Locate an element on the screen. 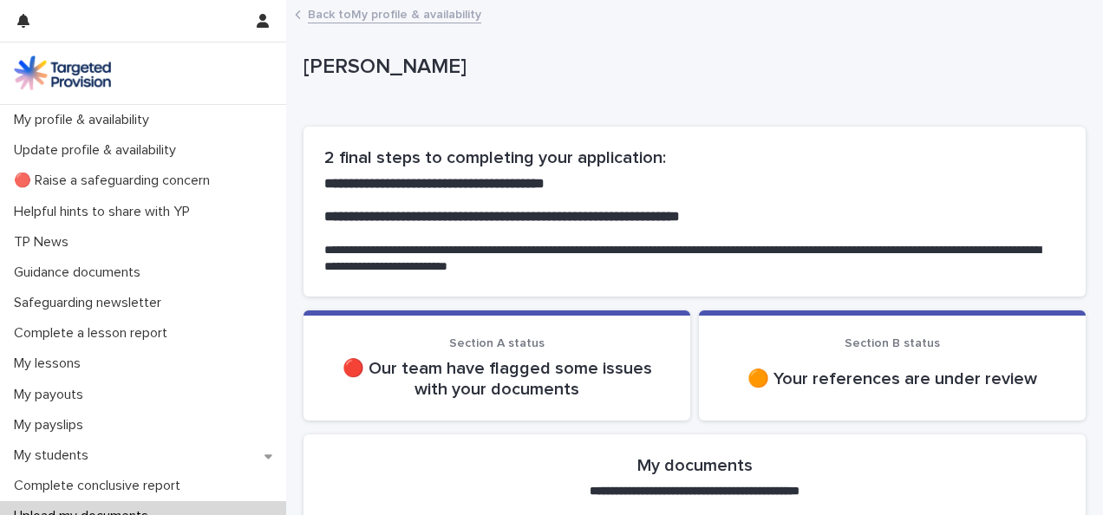 Image resolution: width=1103 pixels, height=515 pixels. p: My profile & availability is located at coordinates (85, 120).